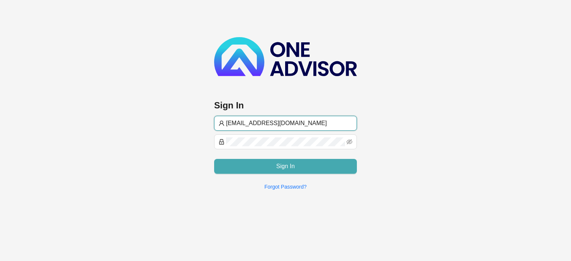 The height and width of the screenshot is (261, 571). I want to click on span: Sign In, so click(286, 167).